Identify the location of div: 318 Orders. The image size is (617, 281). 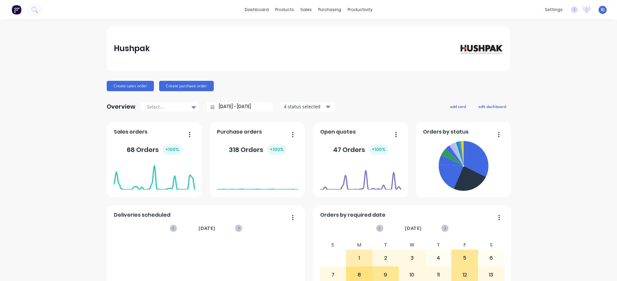
(257, 149).